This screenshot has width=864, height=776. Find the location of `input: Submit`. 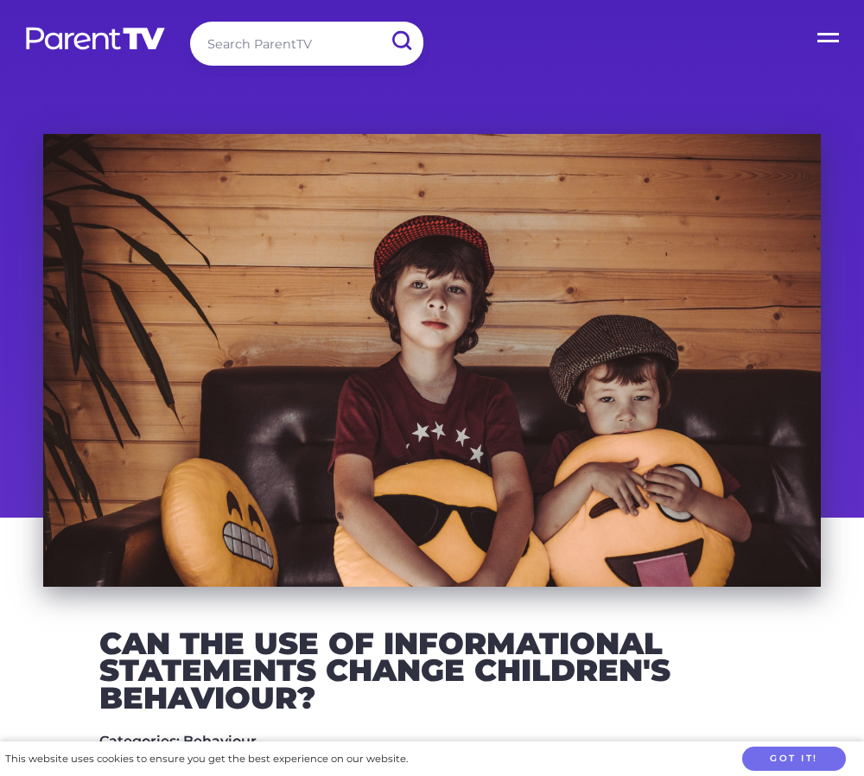

input: Submit is located at coordinates (401, 41).